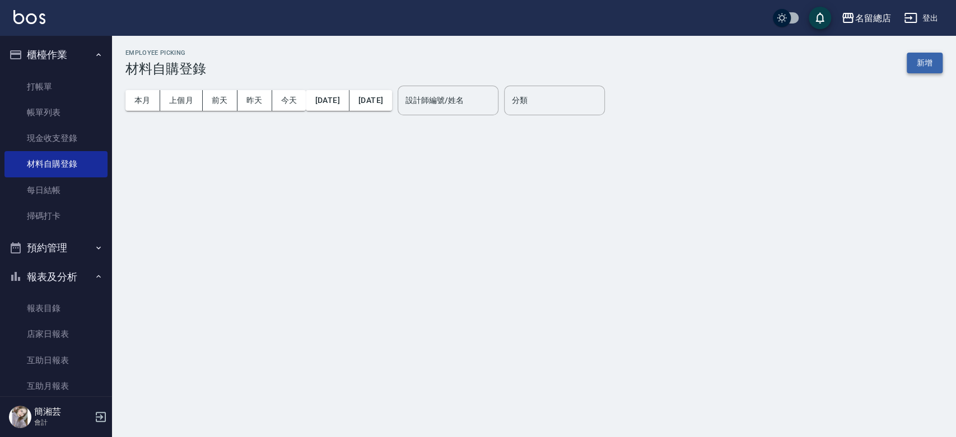 This screenshot has height=437, width=956. What do you see at coordinates (56, 138) in the screenshot?
I see `a: 現金收支登錄` at bounding box center [56, 138].